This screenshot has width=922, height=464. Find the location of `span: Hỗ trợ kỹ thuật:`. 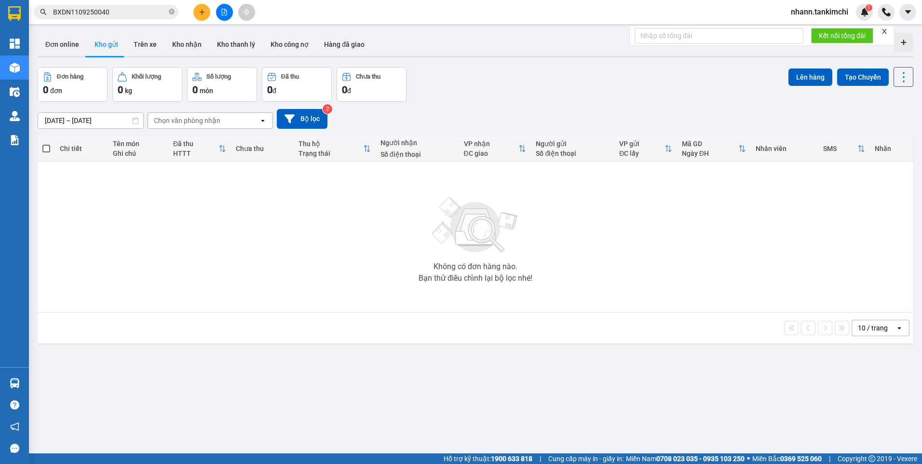

span: Hỗ trợ kỹ thuật: is located at coordinates (488, 458).